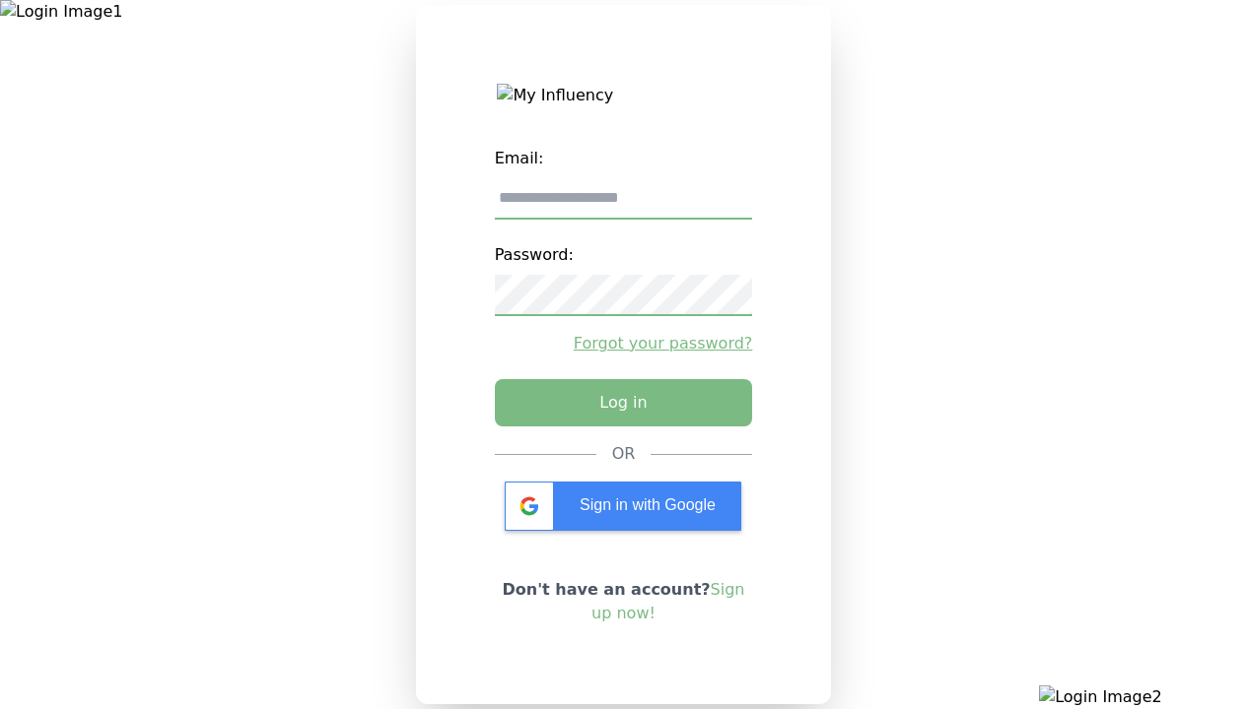 The height and width of the screenshot is (709, 1247). Describe the element at coordinates (623, 96) in the screenshot. I see `img: My Influency` at that location.